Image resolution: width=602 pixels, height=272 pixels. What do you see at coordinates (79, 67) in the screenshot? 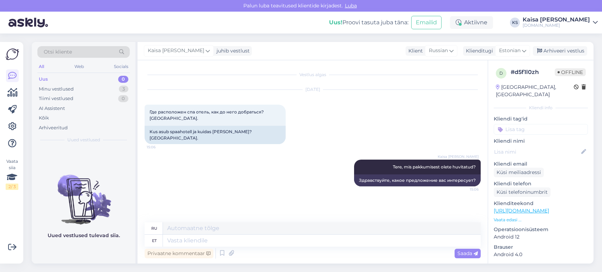
I see `div: Web` at bounding box center [79, 67].